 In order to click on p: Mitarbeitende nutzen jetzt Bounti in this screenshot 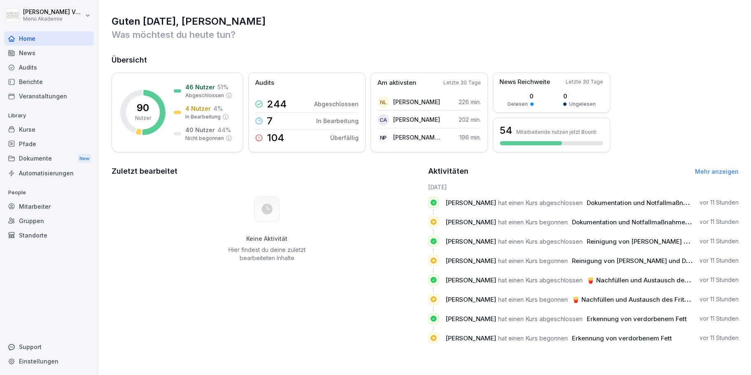, I will do `click(556, 132)`.